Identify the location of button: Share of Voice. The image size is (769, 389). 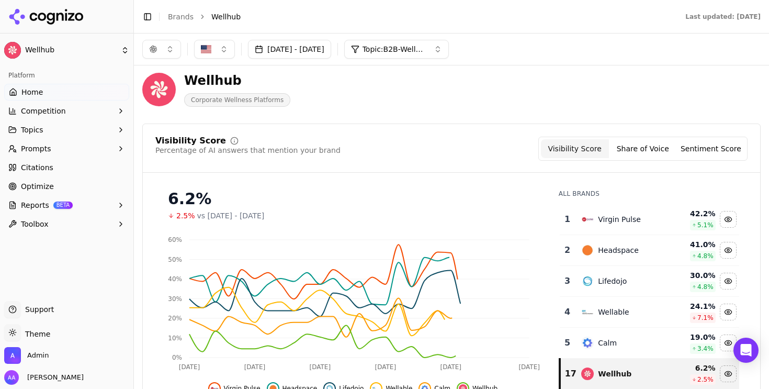
(643, 149).